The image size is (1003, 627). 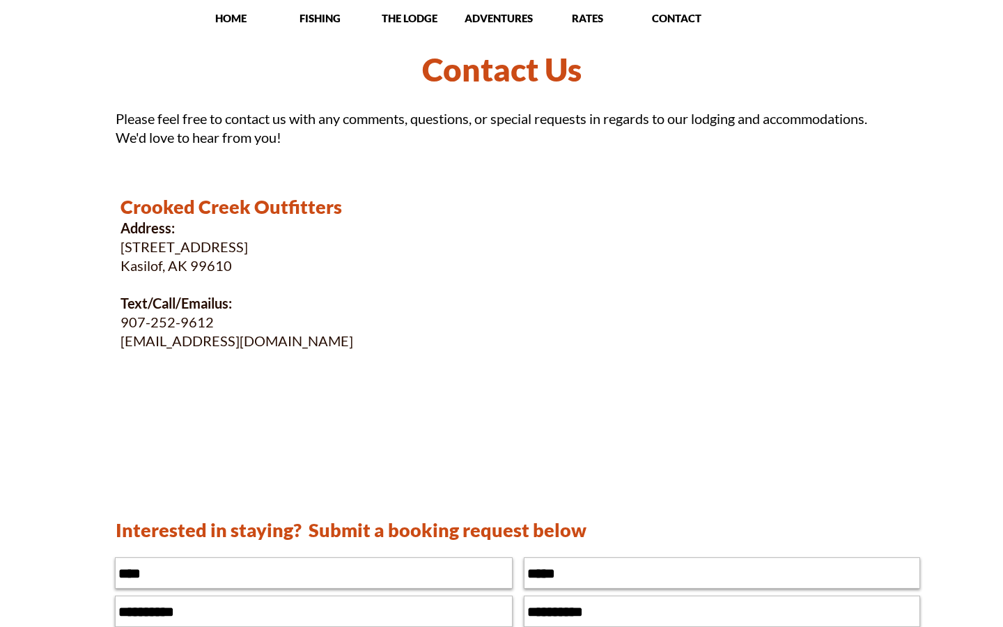 I want to click on p: Crooked Creek Outfitters, so click(x=330, y=206).